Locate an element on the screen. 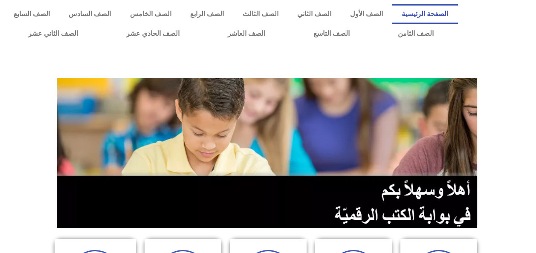 This screenshot has height=253, width=536. a: الصف الثالث is located at coordinates (260, 14).